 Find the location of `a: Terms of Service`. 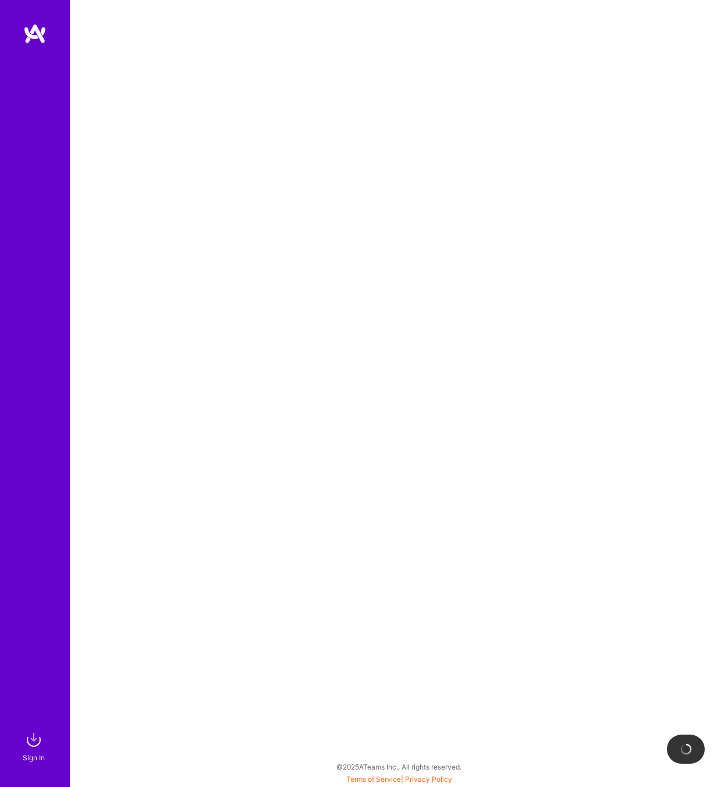

a: Terms of Service is located at coordinates (374, 779).